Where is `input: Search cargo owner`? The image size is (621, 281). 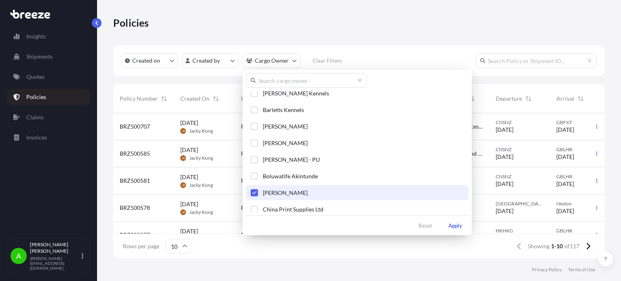 input: Search cargo owner is located at coordinates (306, 80).